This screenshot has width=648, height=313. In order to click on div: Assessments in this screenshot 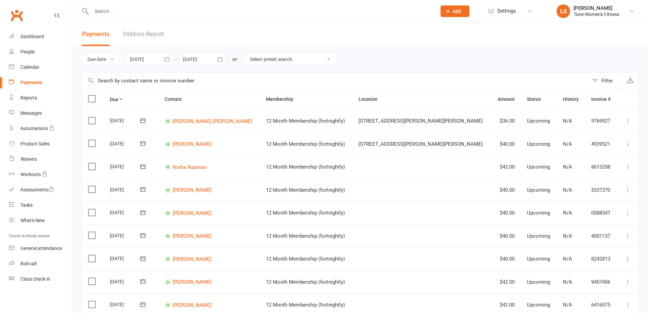, I will do `click(37, 189)`.